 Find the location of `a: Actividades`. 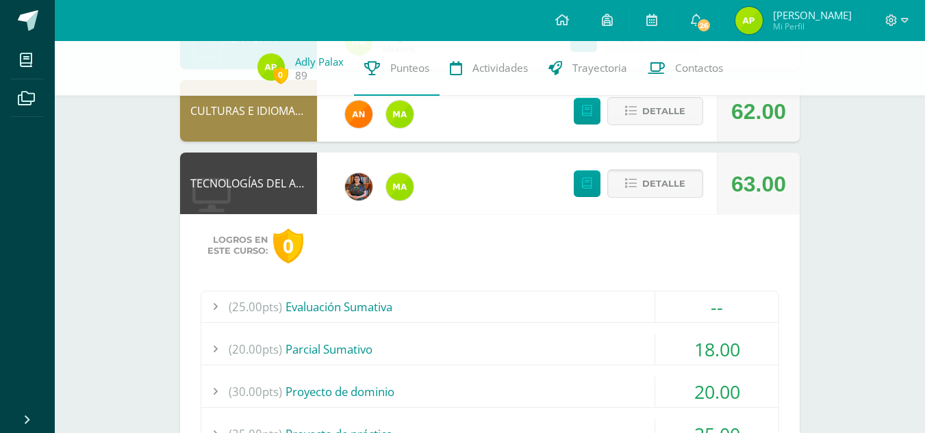

a: Actividades is located at coordinates (489, 68).